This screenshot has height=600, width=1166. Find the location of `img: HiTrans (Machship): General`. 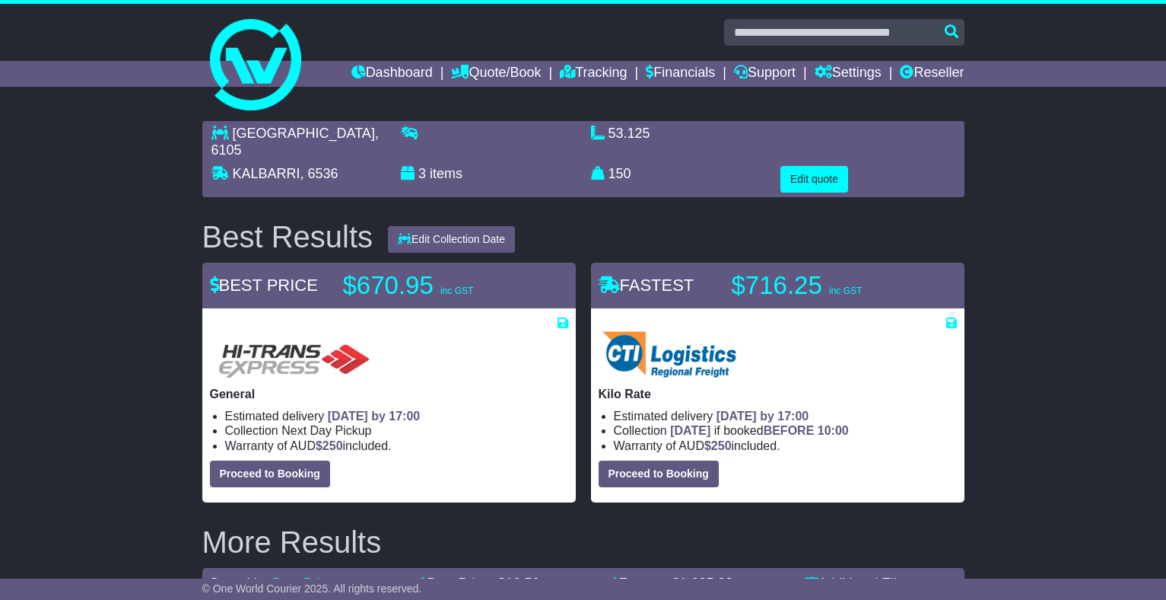

img: HiTrans (Machship): General is located at coordinates (293, 355).